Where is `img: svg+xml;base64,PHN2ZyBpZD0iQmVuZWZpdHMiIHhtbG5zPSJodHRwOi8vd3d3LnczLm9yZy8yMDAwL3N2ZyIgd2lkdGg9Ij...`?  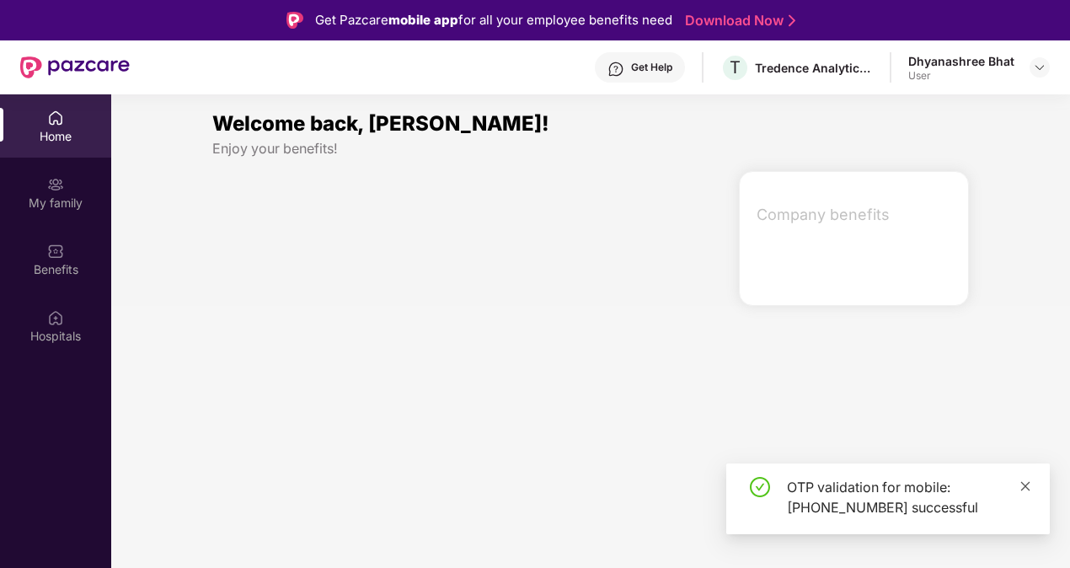 img: svg+xml;base64,PHN2ZyBpZD0iQmVuZWZpdHMiIHhtbG5zPSJodHRwOi8vd3d3LnczLm9yZy8yMDAwL3N2ZyIgd2lkdGg9Ij... is located at coordinates (56, 251).